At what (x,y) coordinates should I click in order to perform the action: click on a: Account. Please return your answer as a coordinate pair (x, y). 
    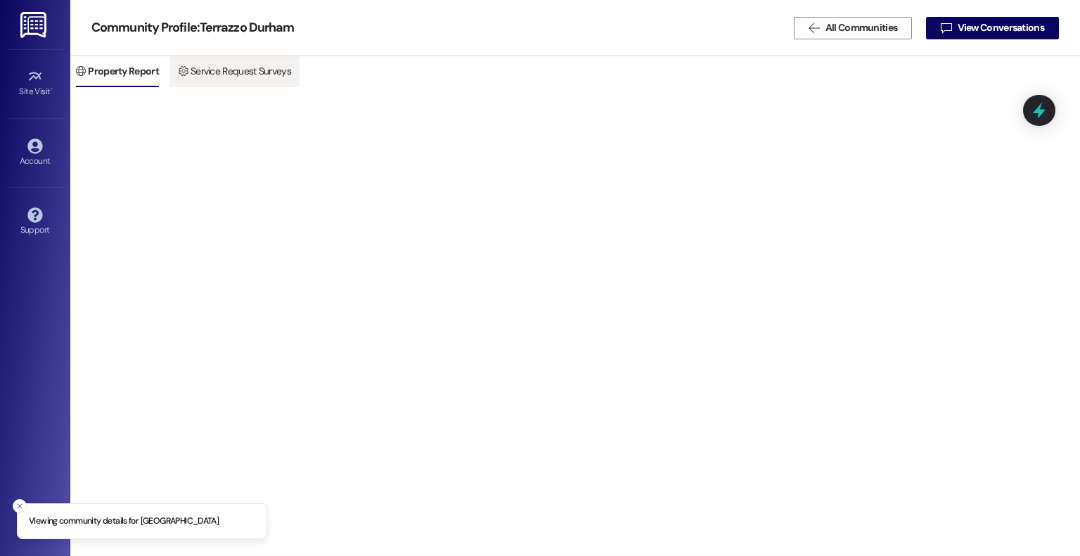
    Looking at the image, I should click on (35, 153).